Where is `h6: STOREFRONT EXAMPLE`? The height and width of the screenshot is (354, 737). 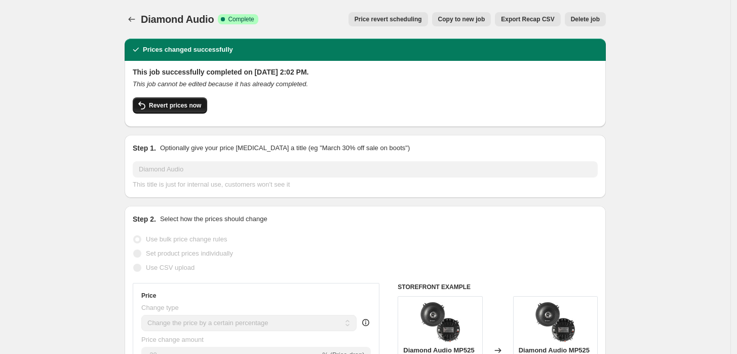
h6: STOREFRONT EXAMPLE is located at coordinates (498, 287).